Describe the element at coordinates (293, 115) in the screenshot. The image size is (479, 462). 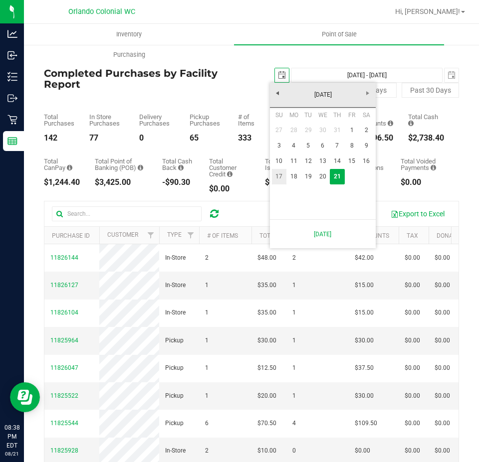
I see `th: Monday` at that location.